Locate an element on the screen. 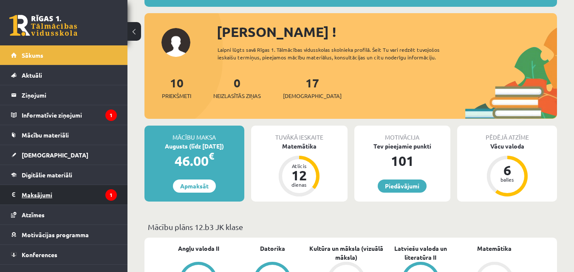 The image size is (574, 272). span: Mācību materiāli is located at coordinates (45, 135).